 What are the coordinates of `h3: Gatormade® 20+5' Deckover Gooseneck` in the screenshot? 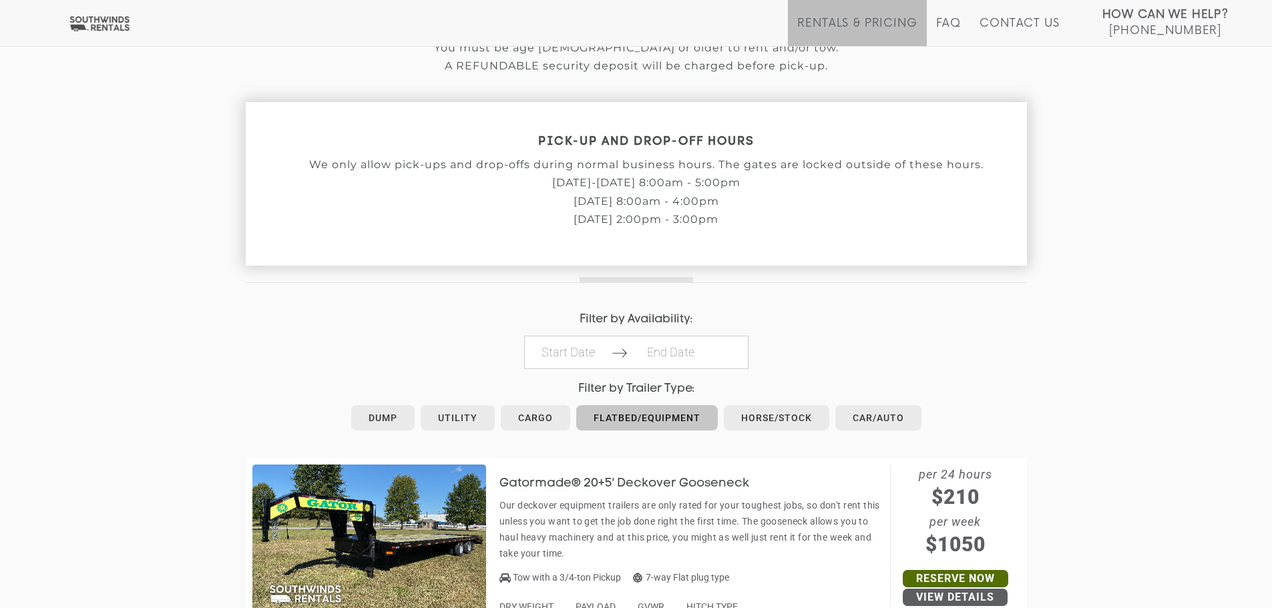 It's located at (634, 484).